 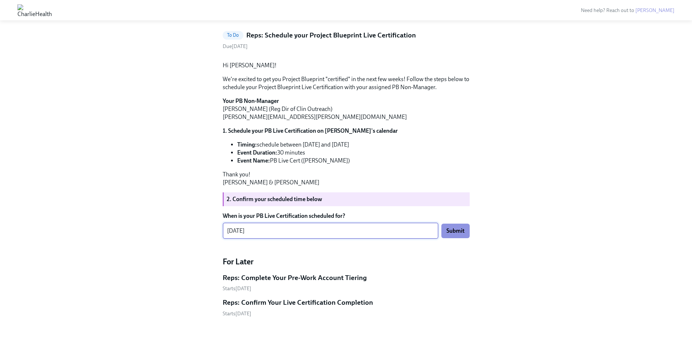 I want to click on strong: Your PB Non-Manager, so click(x=251, y=101).